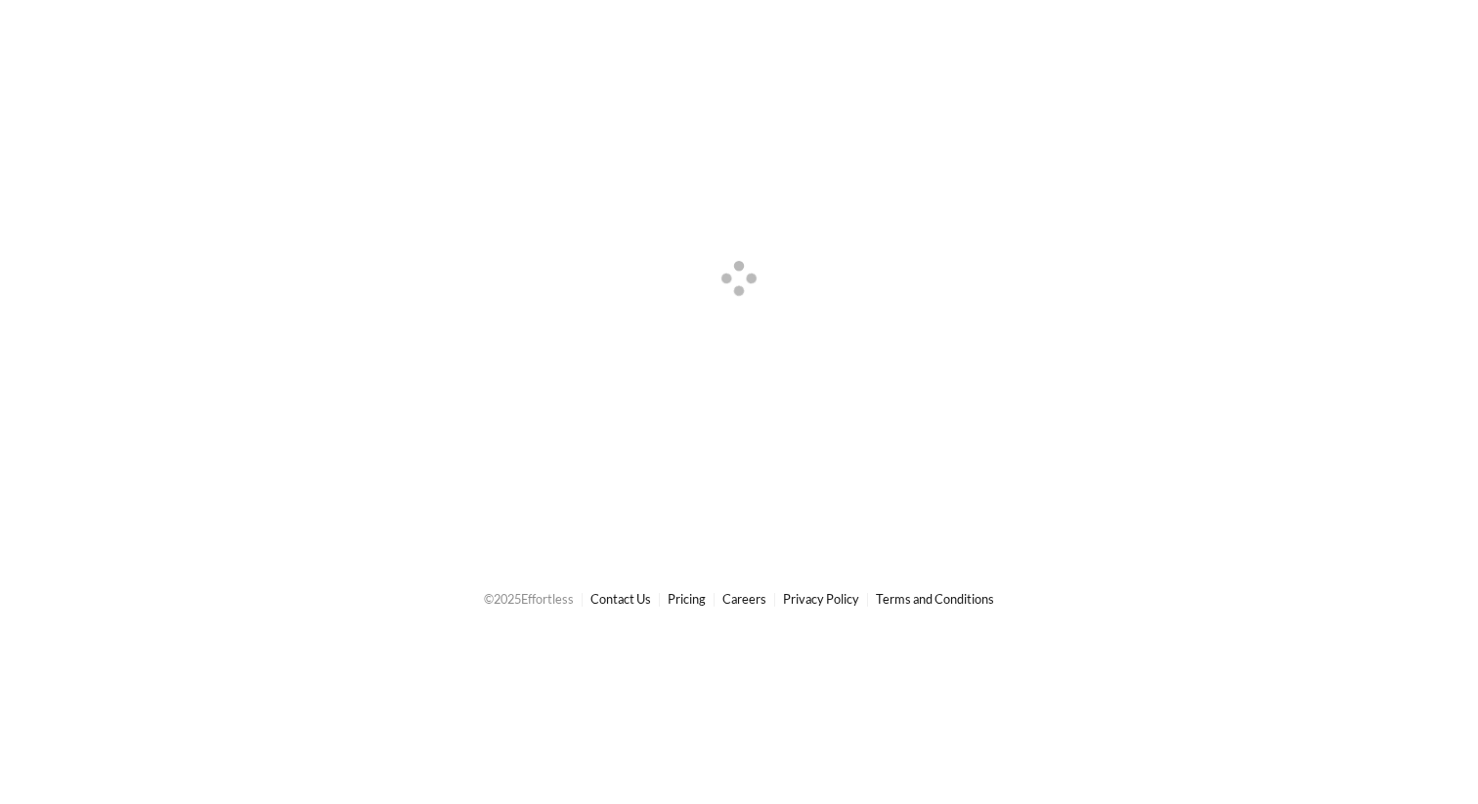  Describe the element at coordinates (821, 599) in the screenshot. I see `a: Privacy Policy` at that location.